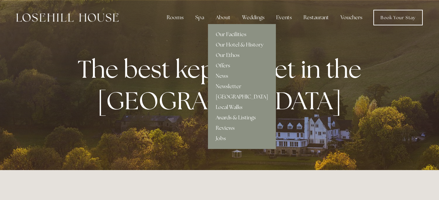 This screenshot has height=200, width=439. I want to click on div: Rooms, so click(175, 18).